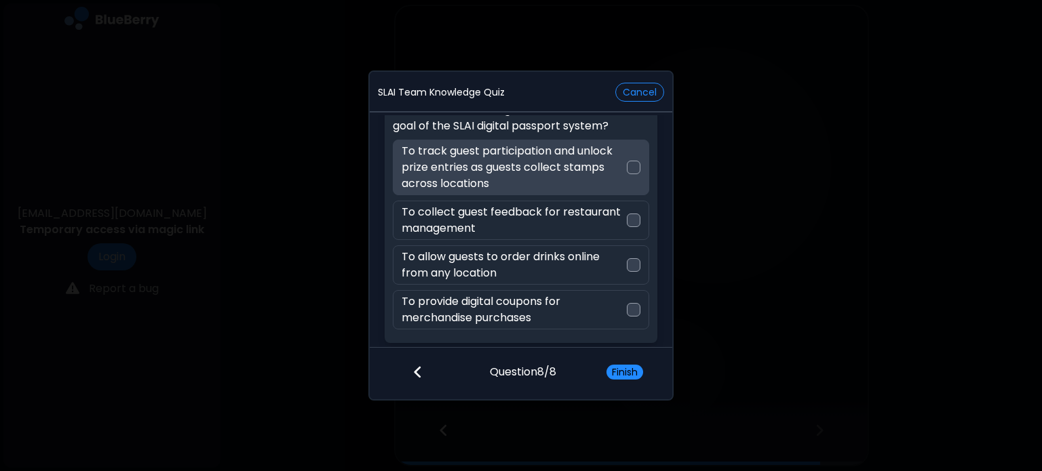 This screenshot has height=471, width=1042. I want to click on p: To collect guest feedback for restaurant management, so click(513, 220).